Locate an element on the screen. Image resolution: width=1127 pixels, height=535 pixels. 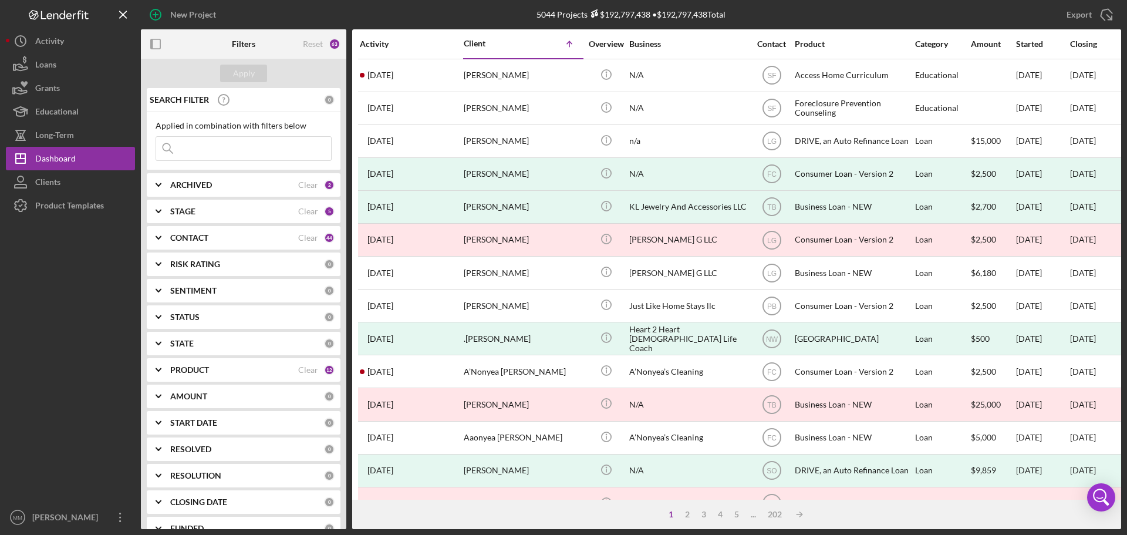
div: Product is located at coordinates (854, 44).